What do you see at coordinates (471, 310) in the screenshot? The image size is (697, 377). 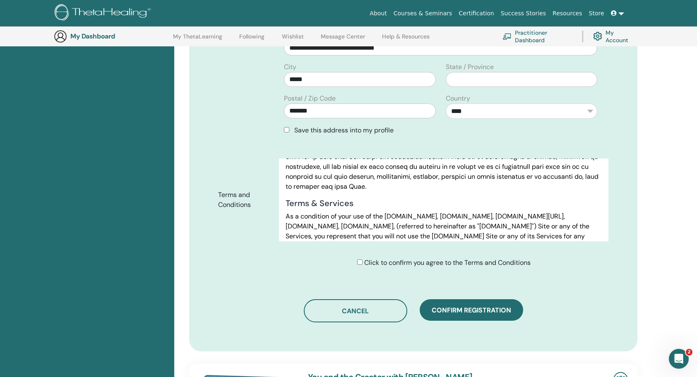 I see `span: Confirm registration` at bounding box center [471, 310].